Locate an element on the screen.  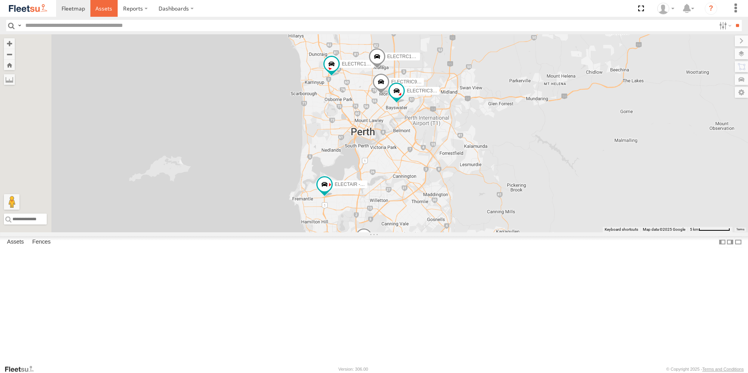
a: Visit our Website is located at coordinates (22, 369).